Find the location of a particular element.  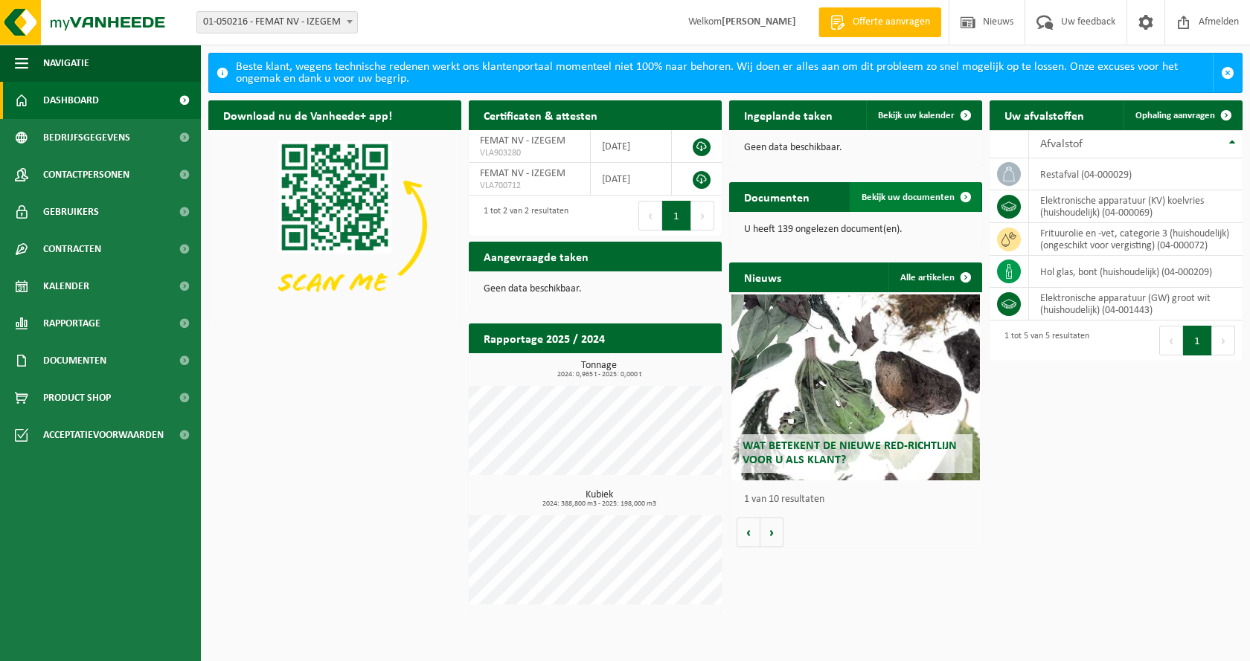

span: Product Shop is located at coordinates (77, 398).